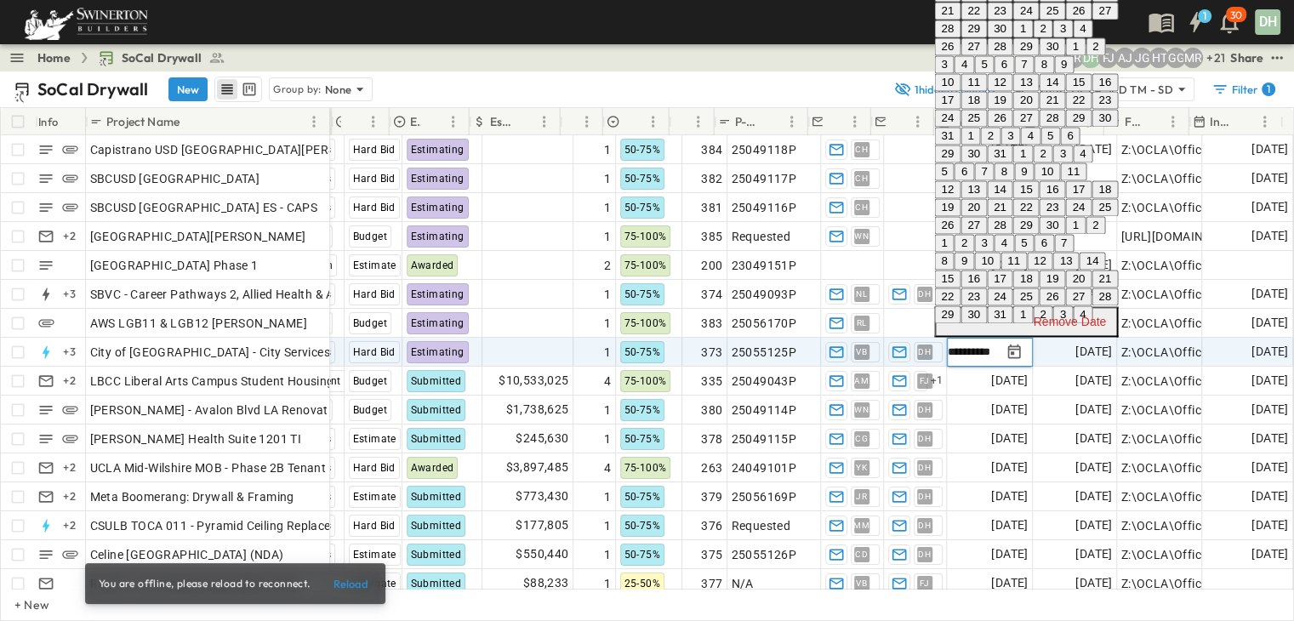 The width and height of the screenshot is (1294, 621). I want to click on p: Invite Date, so click(1220, 122).